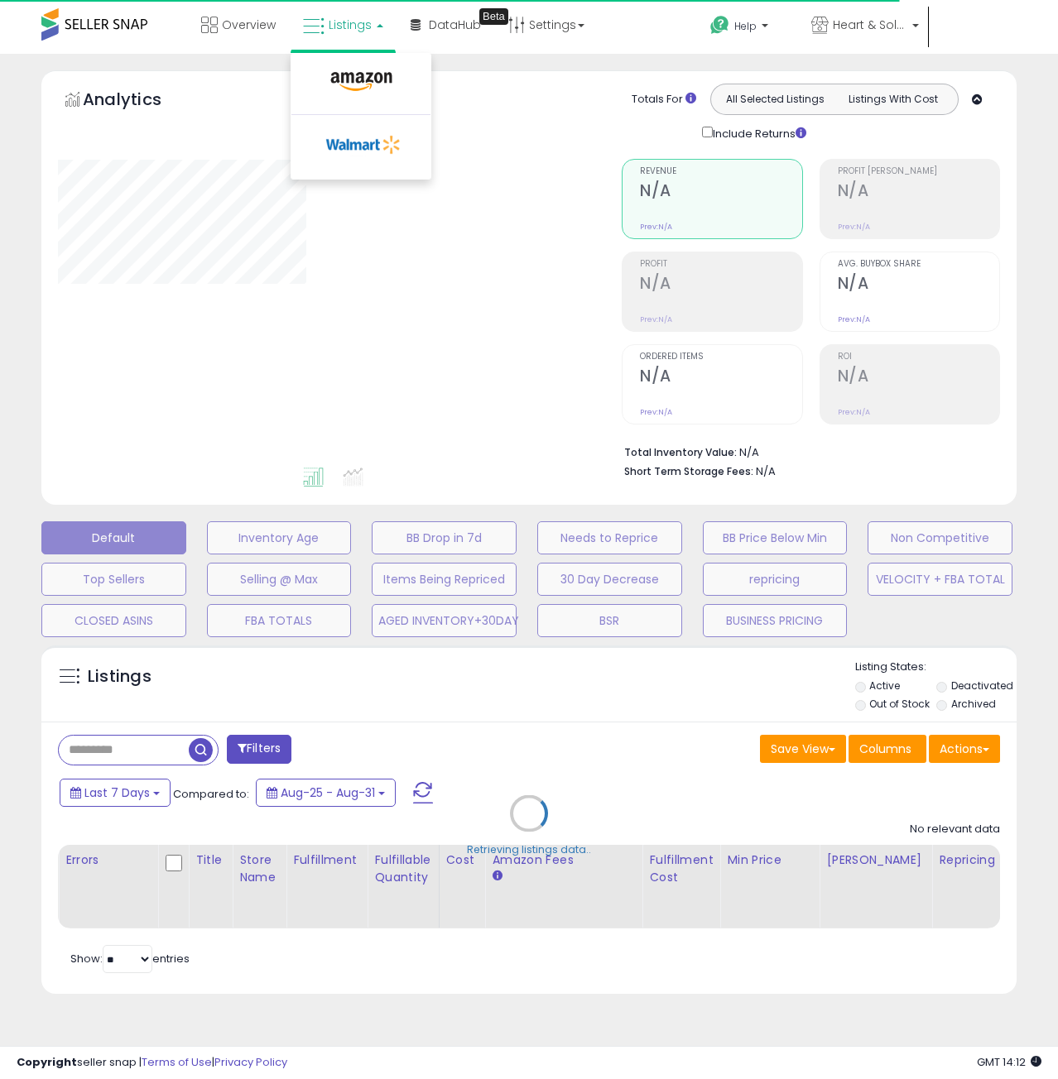  What do you see at coordinates (747, 28) in the screenshot?
I see `a: Help` at bounding box center [747, 28].